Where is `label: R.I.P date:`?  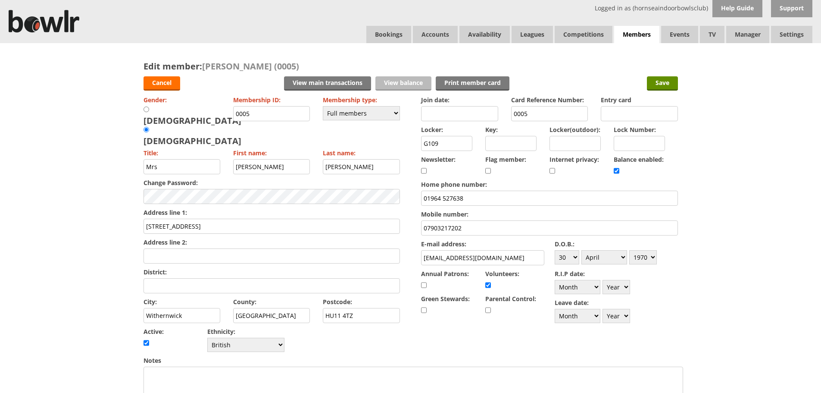 label: R.I.P date: is located at coordinates (616, 273).